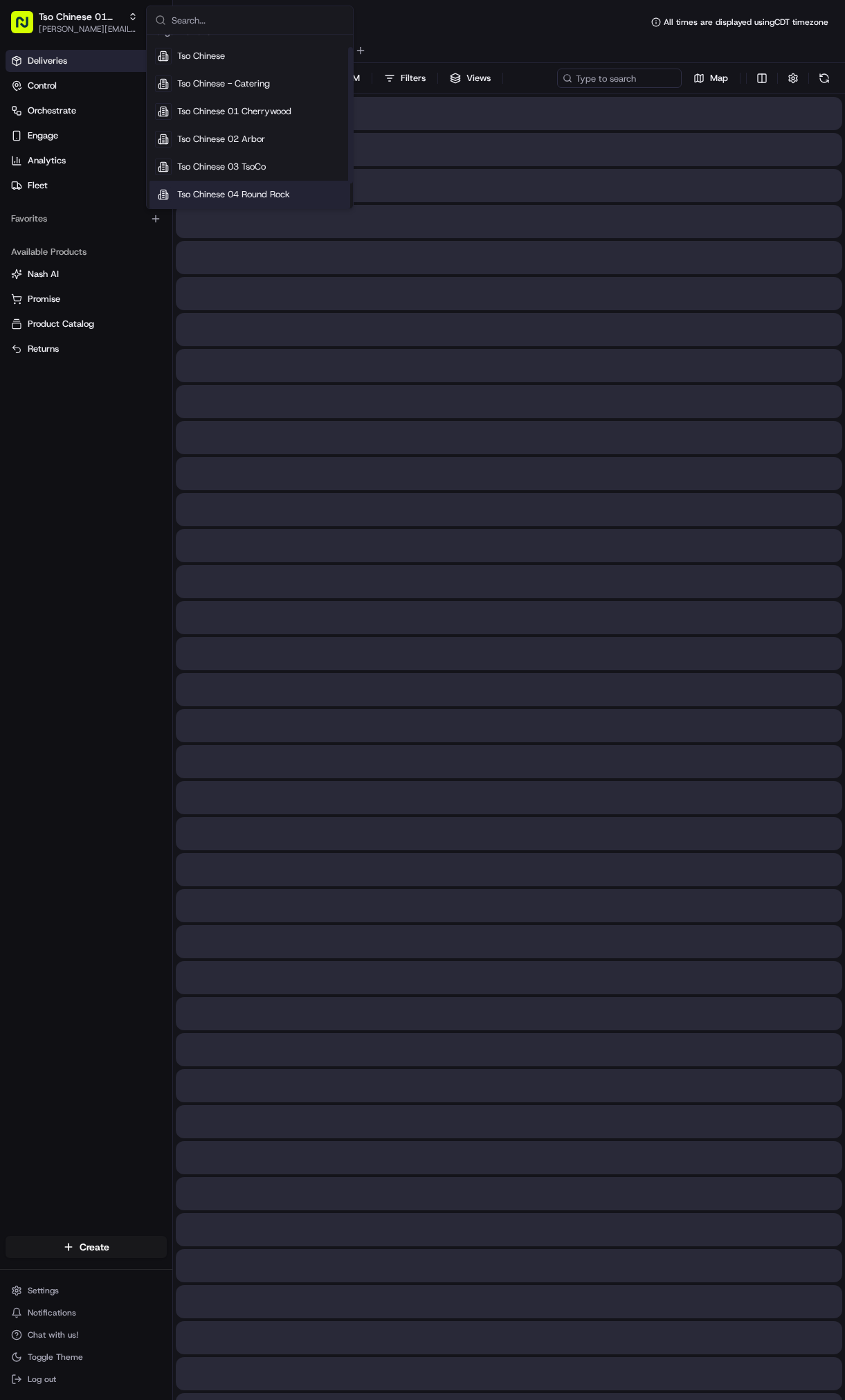 The width and height of the screenshot is (845, 1400). What do you see at coordinates (85, 1247) in the screenshot?
I see `button: Create` at bounding box center [85, 1247].